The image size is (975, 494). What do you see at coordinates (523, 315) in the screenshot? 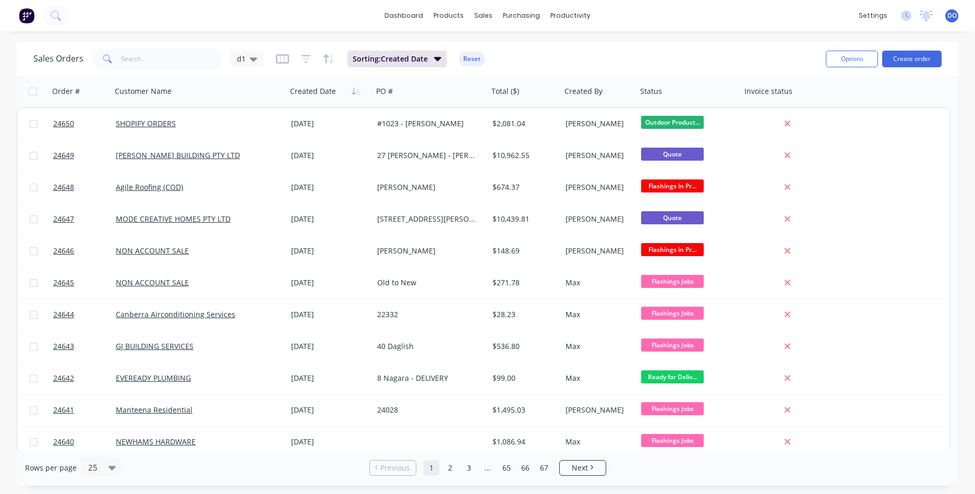
I see `div: $28.23` at bounding box center [523, 315].